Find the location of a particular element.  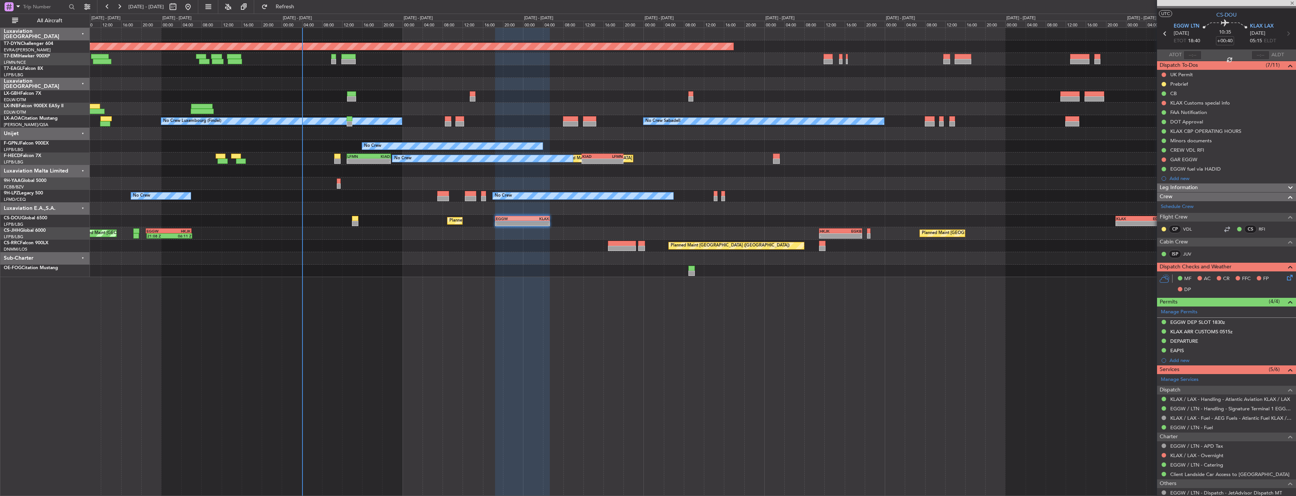

span: (7/11) is located at coordinates (1272, 65).